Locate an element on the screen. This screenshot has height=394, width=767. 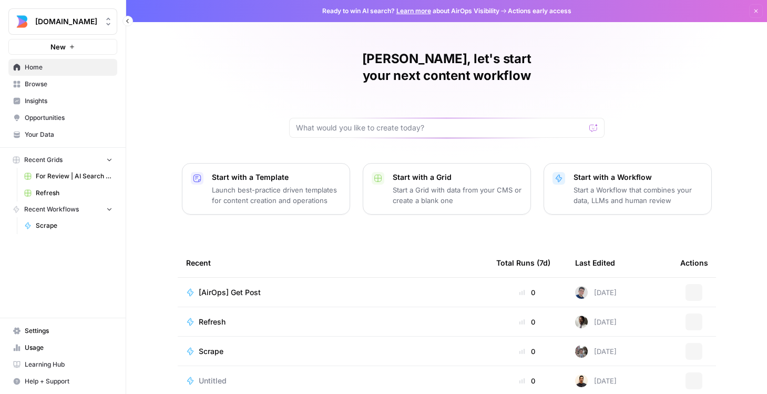
span: Recent Grids is located at coordinates (43, 160).